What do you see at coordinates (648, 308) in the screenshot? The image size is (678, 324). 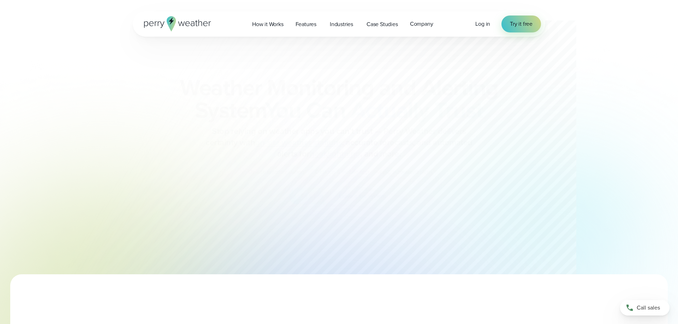 I see `span: Call sales` at bounding box center [648, 308].